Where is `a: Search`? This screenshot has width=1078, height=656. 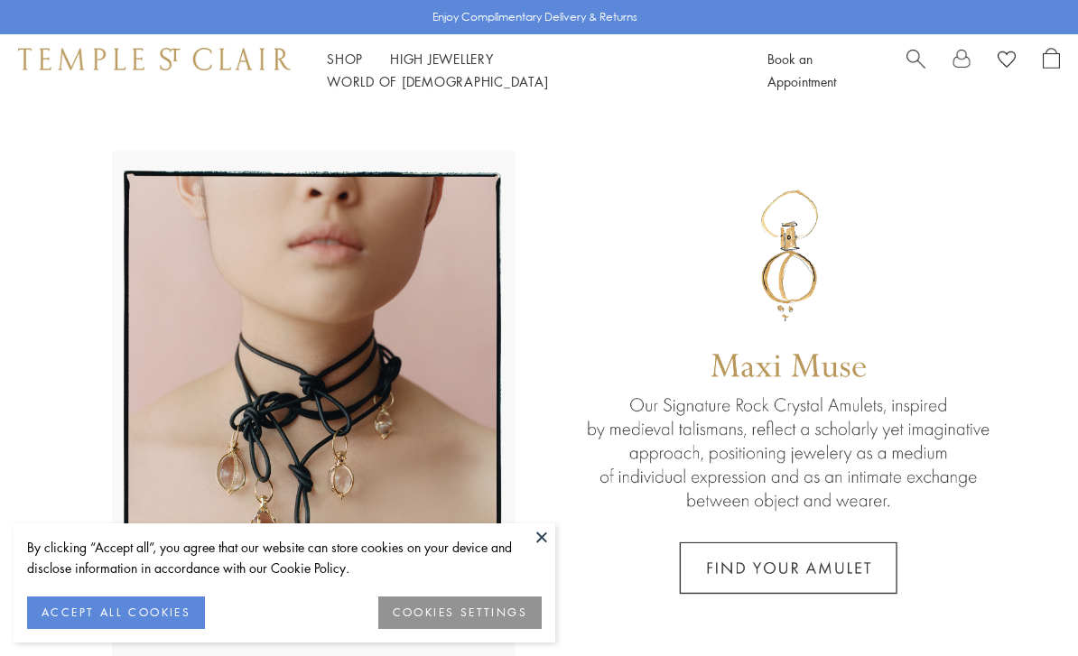 a: Search is located at coordinates (916, 70).